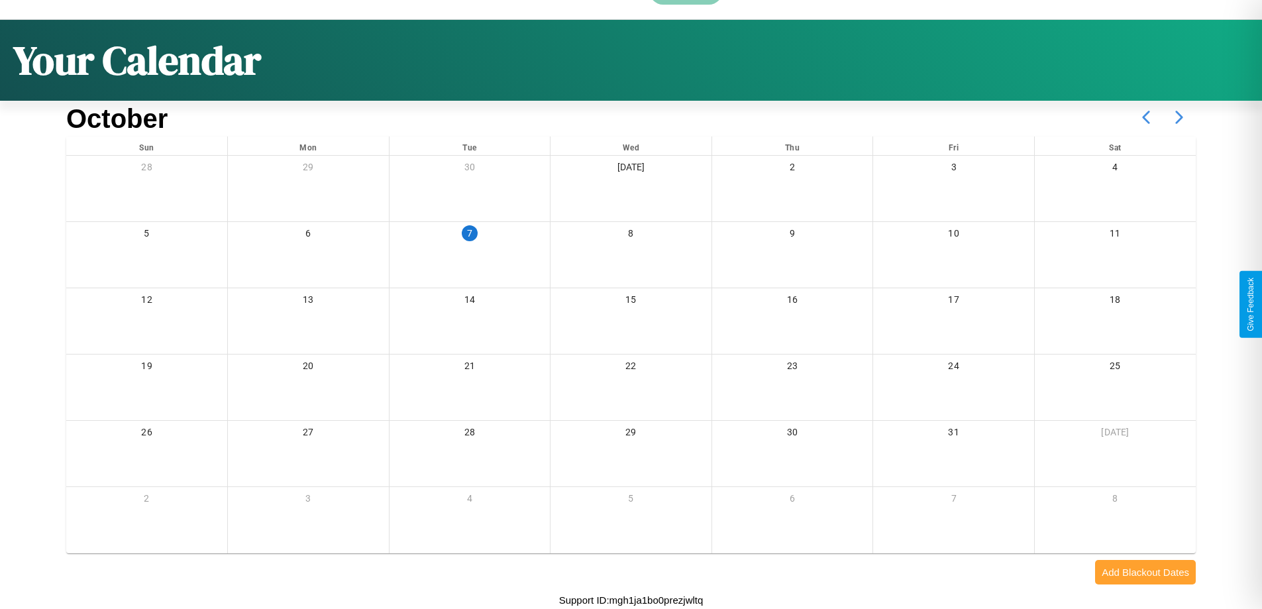  What do you see at coordinates (792, 235) in the screenshot?
I see `div: 9` at bounding box center [792, 235].